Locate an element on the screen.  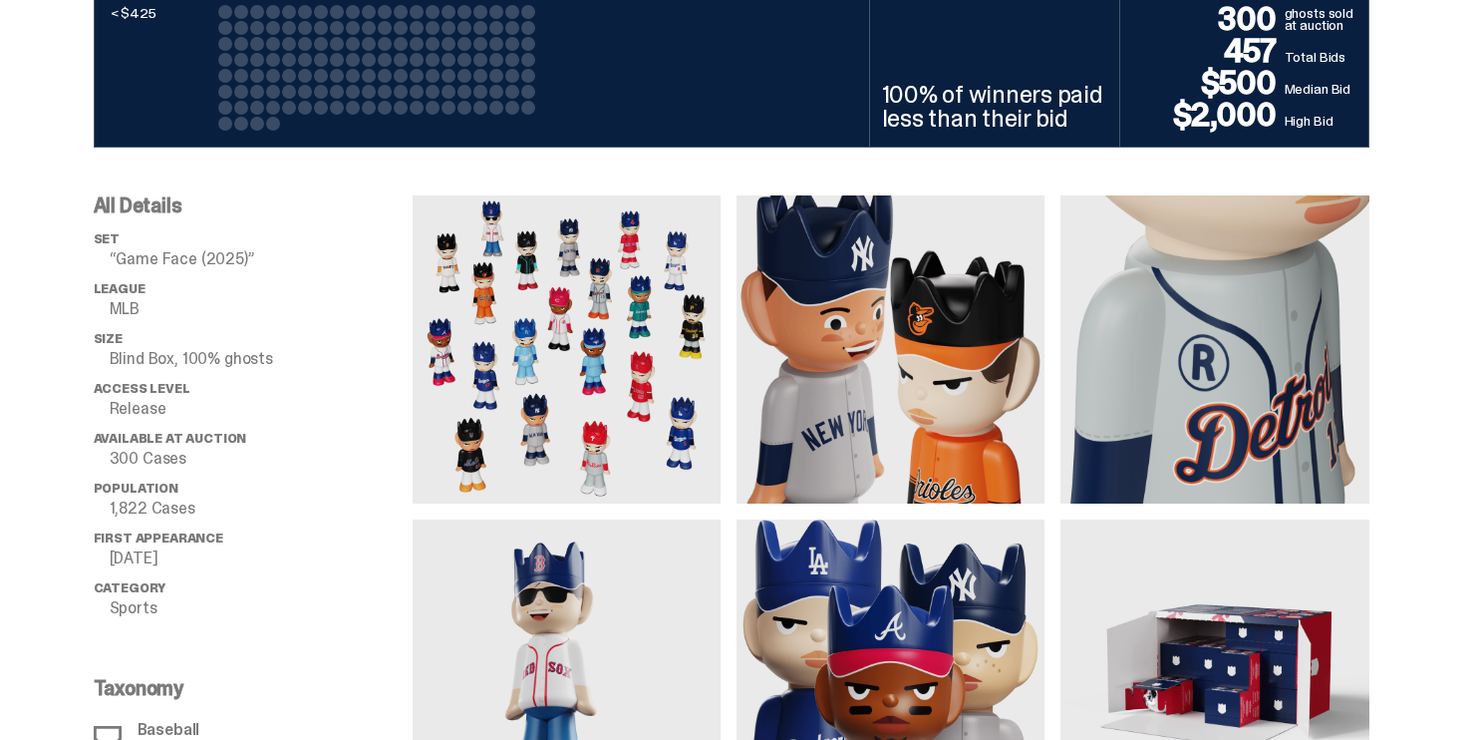
p: 100% of winners paid less than their bid is located at coordinates (995, 107).